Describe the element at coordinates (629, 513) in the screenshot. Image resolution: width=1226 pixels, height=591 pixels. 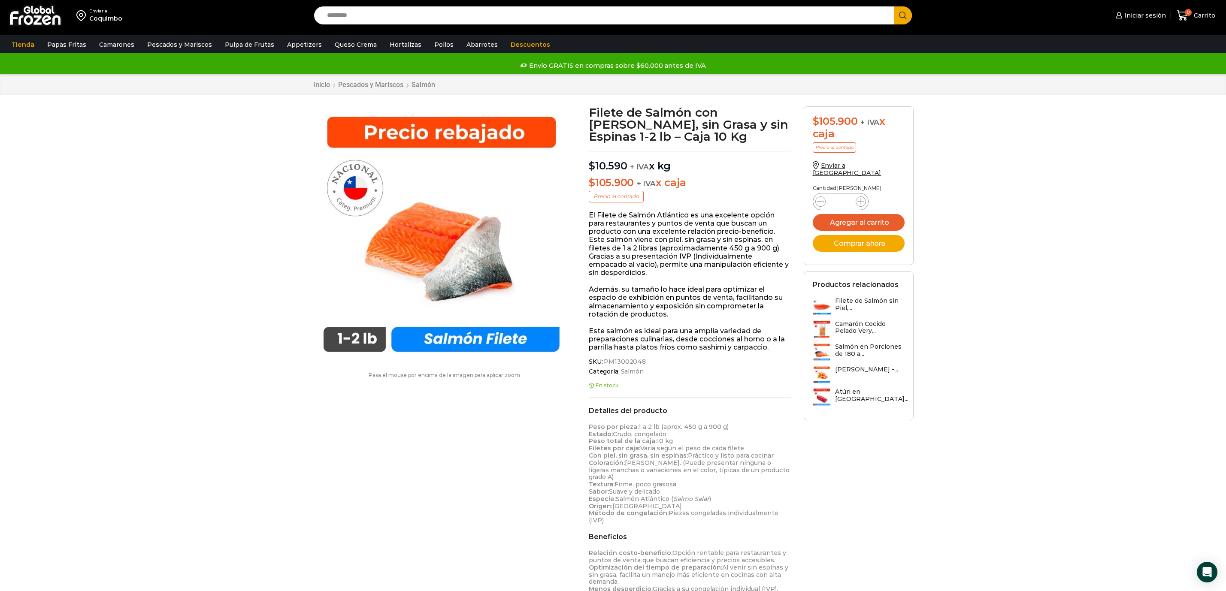
I see `strong: Método de congelación:` at that location.